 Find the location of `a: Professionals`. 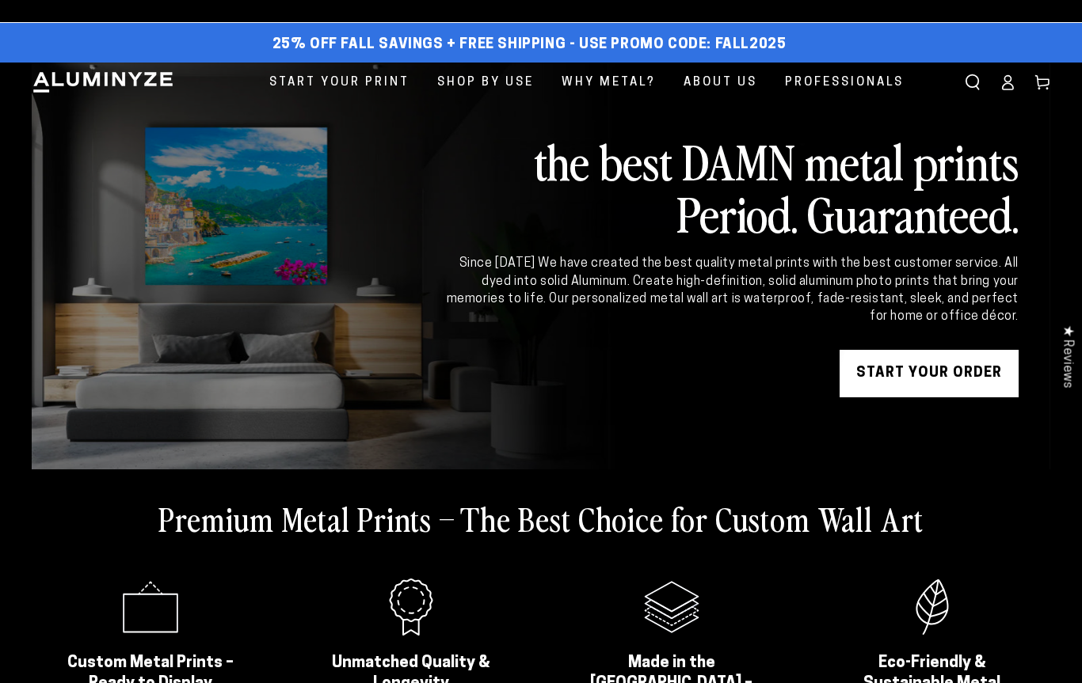

a: Professionals is located at coordinates (844, 82).